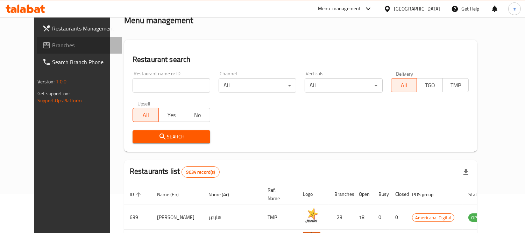  Describe the element at coordinates (59, 100) in the screenshot. I see `a: Support.OpsPlatform` at that location.